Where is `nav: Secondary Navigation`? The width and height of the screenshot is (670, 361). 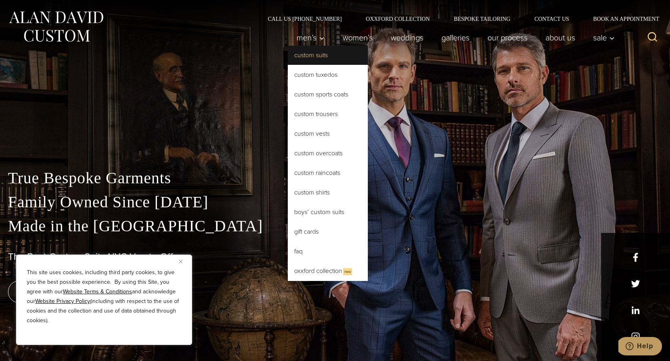 nav: Secondary Navigation is located at coordinates (458, 19).